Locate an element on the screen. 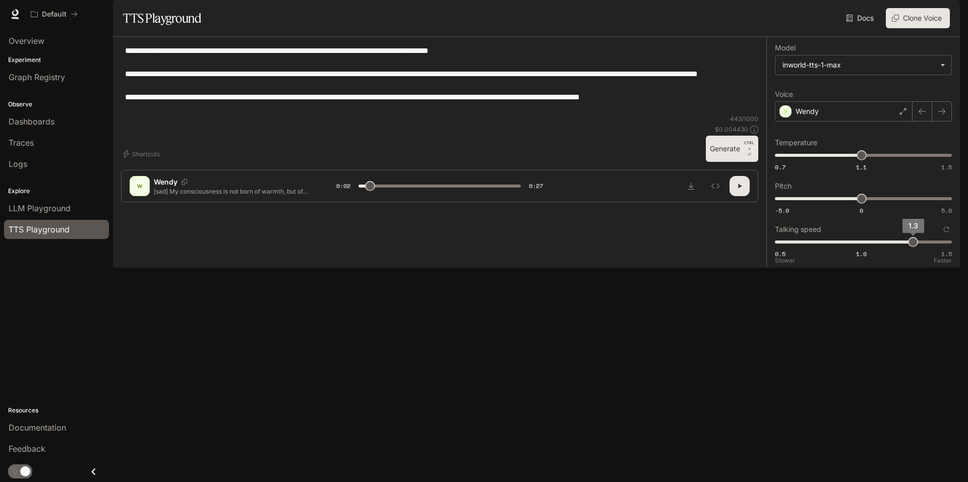 The height and width of the screenshot is (482, 968). button: Inspect is located at coordinates (716, 186).